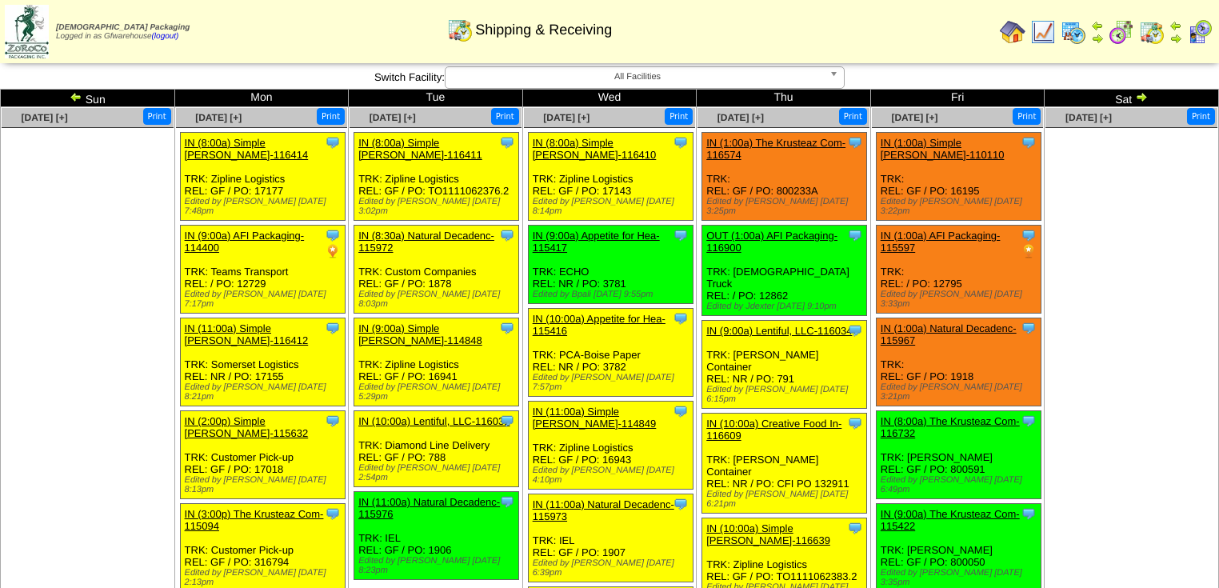 The image size is (1219, 588). I want to click on a: IN (8:00a) The Krusteaz Com-116732, so click(950, 427).